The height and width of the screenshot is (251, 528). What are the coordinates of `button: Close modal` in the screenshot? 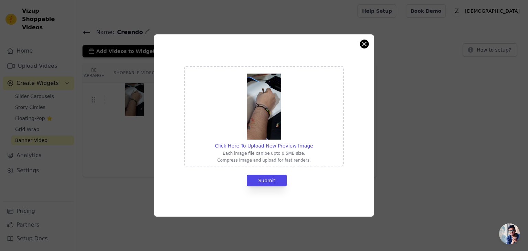 It's located at (365, 44).